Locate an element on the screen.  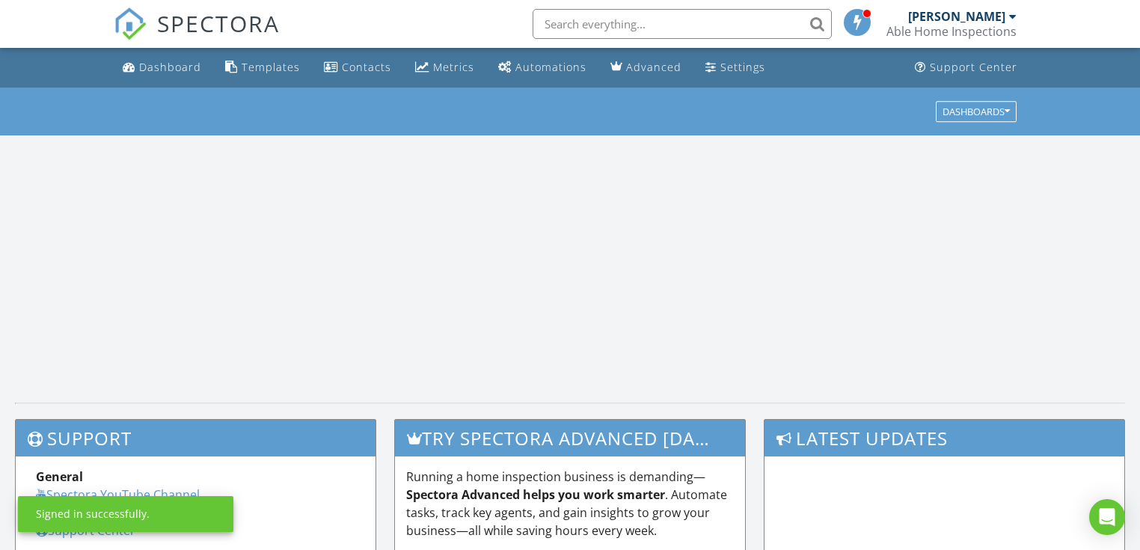
a: Advanced is located at coordinates (646, 67).